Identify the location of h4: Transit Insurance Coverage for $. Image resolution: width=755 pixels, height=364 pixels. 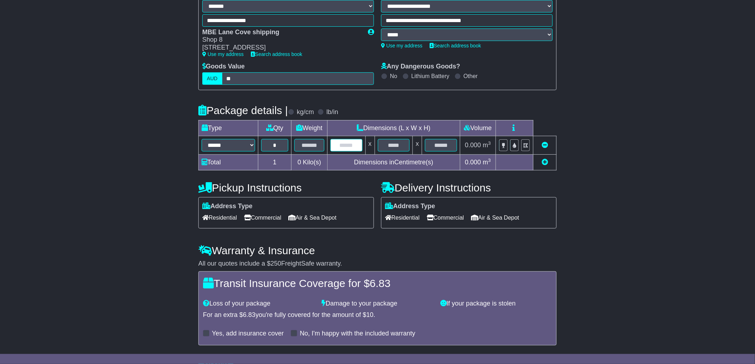
(378, 283).